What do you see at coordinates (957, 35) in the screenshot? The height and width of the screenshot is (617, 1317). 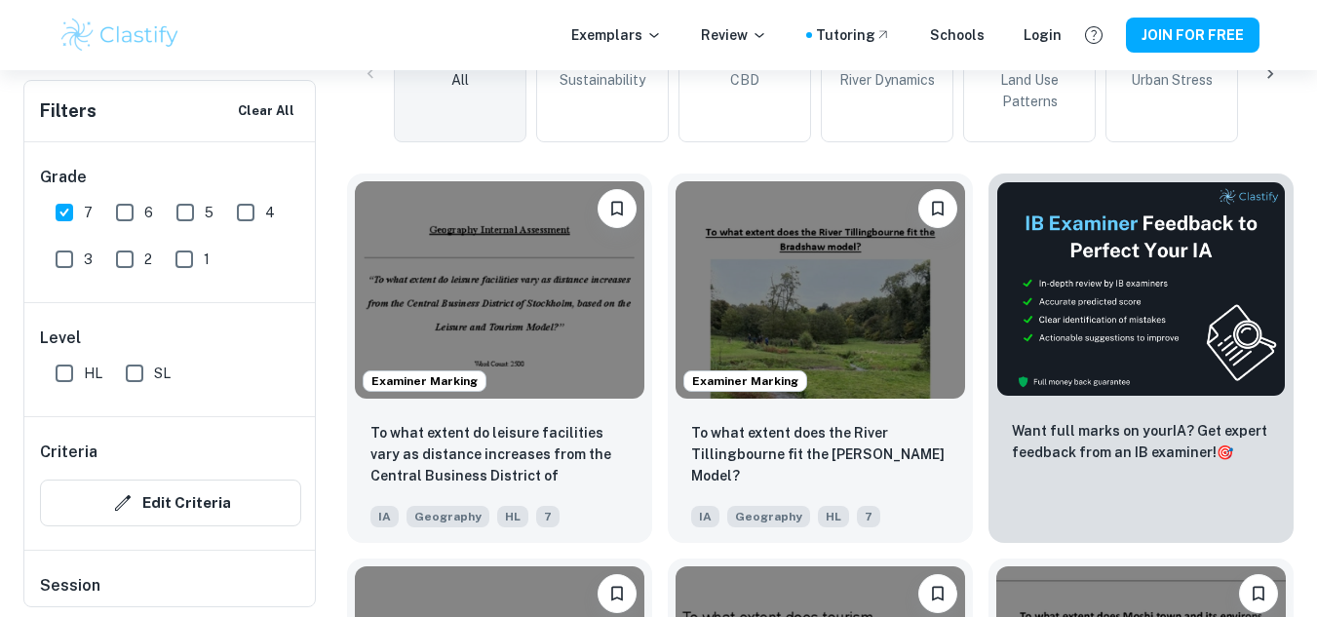 I see `a: Schools` at bounding box center [957, 35].